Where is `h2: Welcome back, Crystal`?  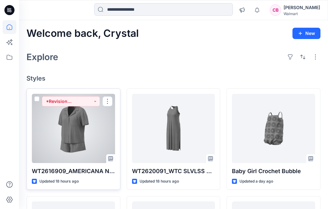
h2: Welcome back, Crystal is located at coordinates (83, 33).